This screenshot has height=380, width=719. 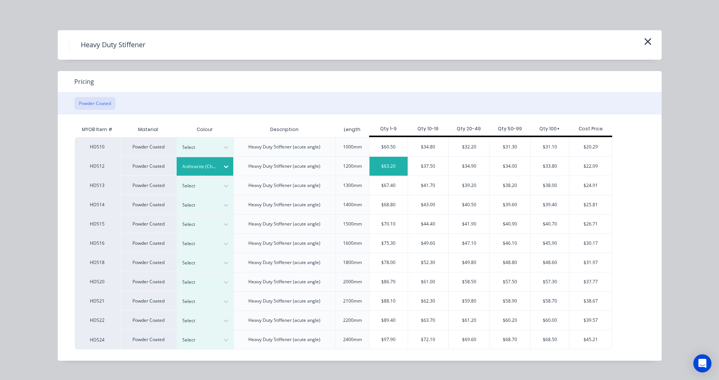 What do you see at coordinates (510, 339) in the screenshot?
I see `div: $68.70` at bounding box center [510, 339].